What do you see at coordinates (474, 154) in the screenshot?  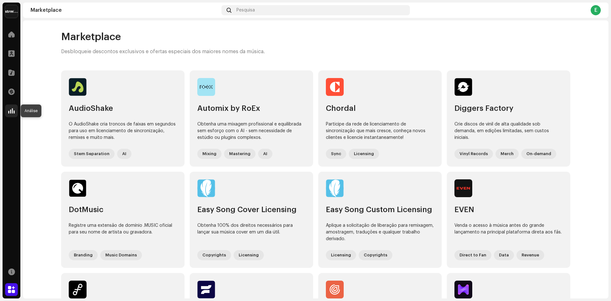 I see `div: Vinyl Records` at bounding box center [474, 154].